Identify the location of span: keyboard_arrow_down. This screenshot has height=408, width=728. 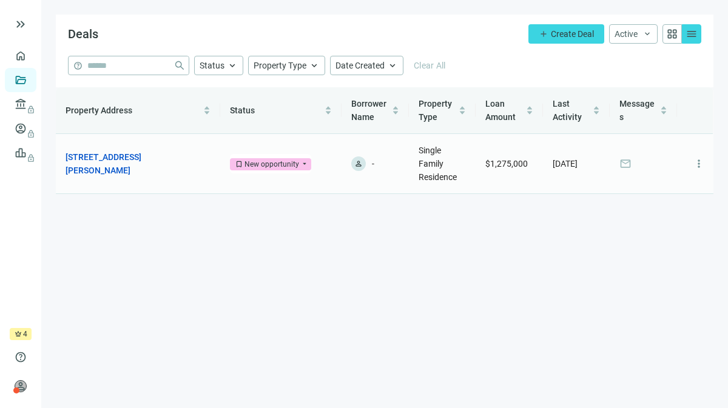
(647, 34).